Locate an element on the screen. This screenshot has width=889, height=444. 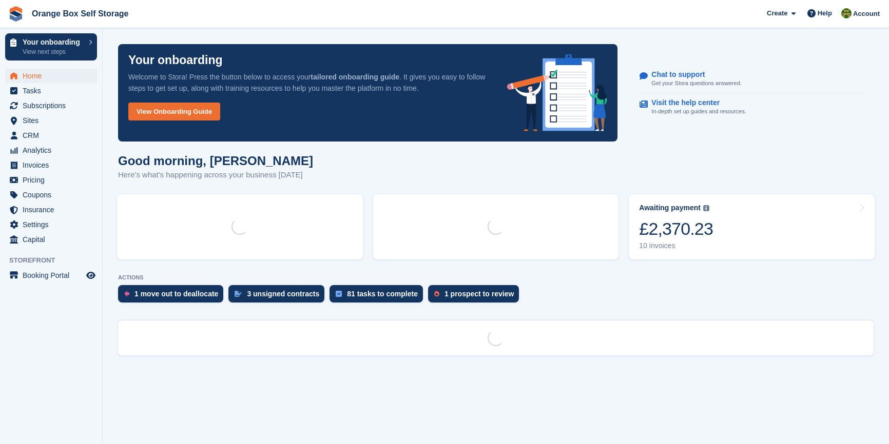
p: View next steps is located at coordinates (53, 52).